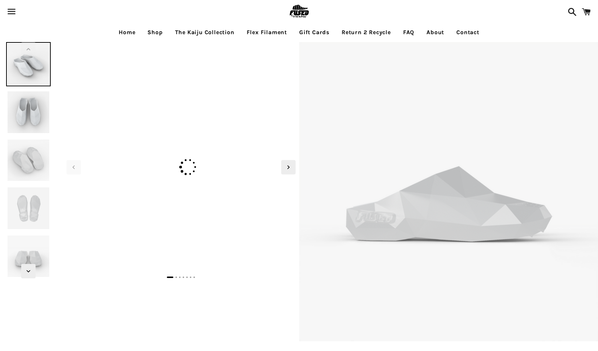 Image resolution: width=598 pixels, height=351 pixels. Describe the element at coordinates (366, 32) in the screenshot. I see `a: Return 2 Recycle` at that location.